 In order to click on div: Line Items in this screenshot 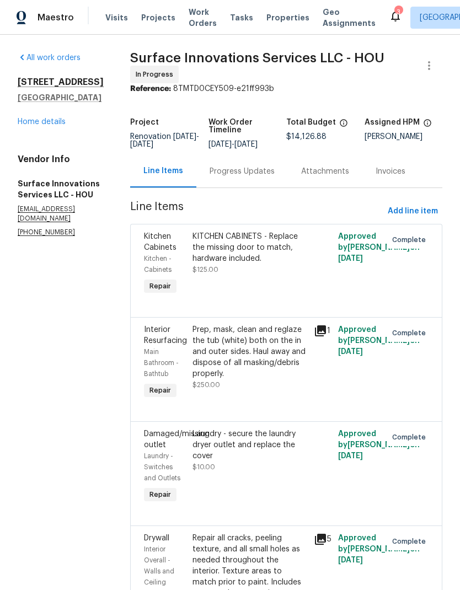, I will do `click(163, 171)`.